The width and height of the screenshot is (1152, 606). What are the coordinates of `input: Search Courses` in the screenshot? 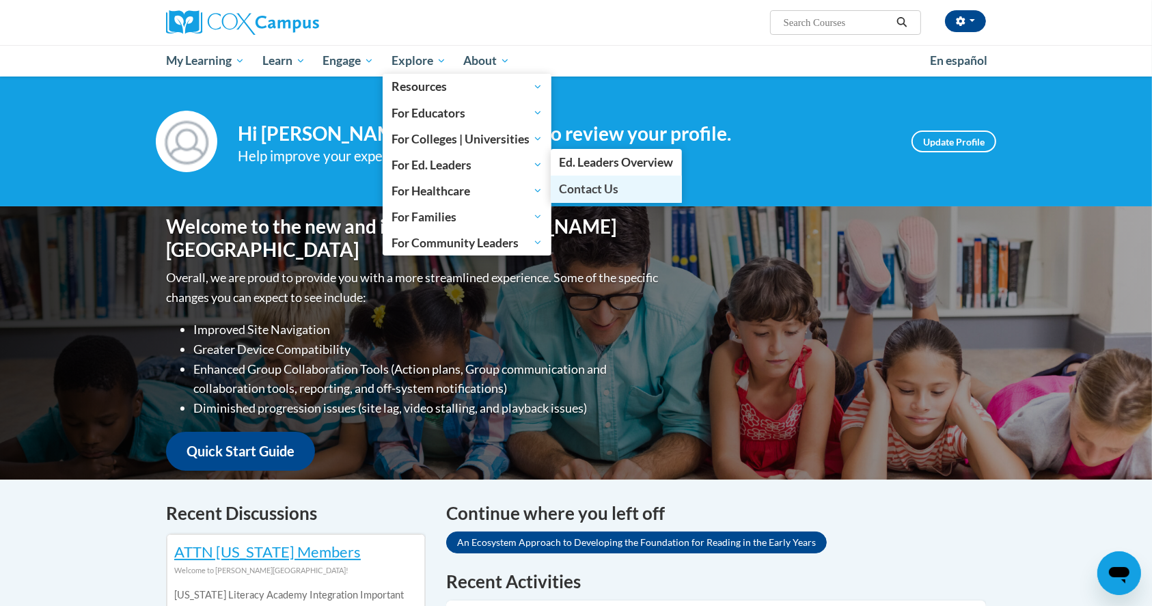 It's located at (837, 23).